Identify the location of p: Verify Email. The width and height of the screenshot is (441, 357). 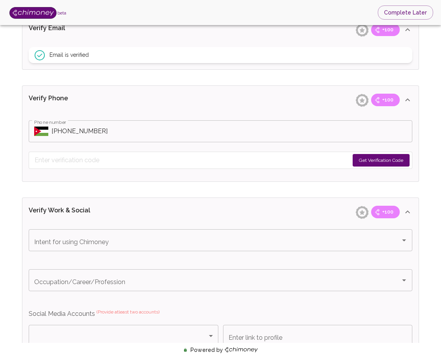
(90, 30).